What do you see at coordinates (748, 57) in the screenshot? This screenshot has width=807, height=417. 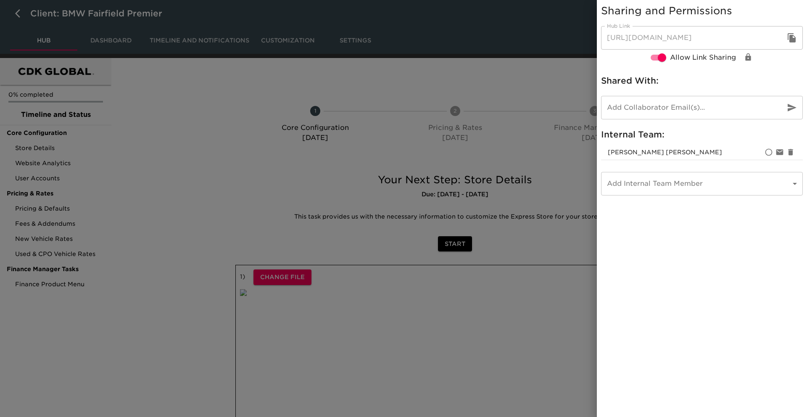 I see `div: Change View/Edit Permissions for Link Share` at bounding box center [748, 57].